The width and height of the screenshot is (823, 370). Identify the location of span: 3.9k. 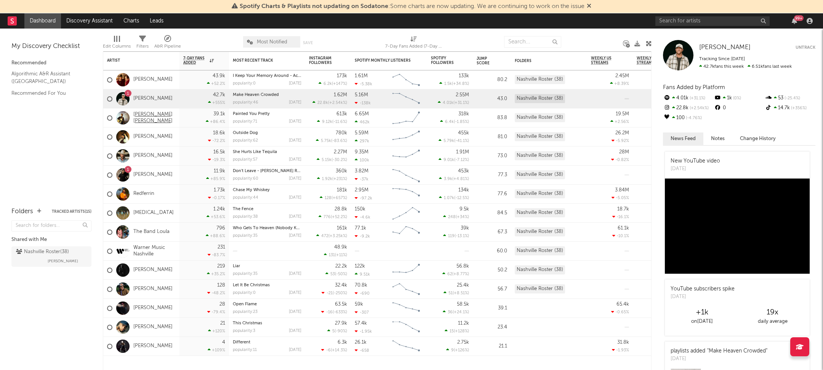
(448, 179).